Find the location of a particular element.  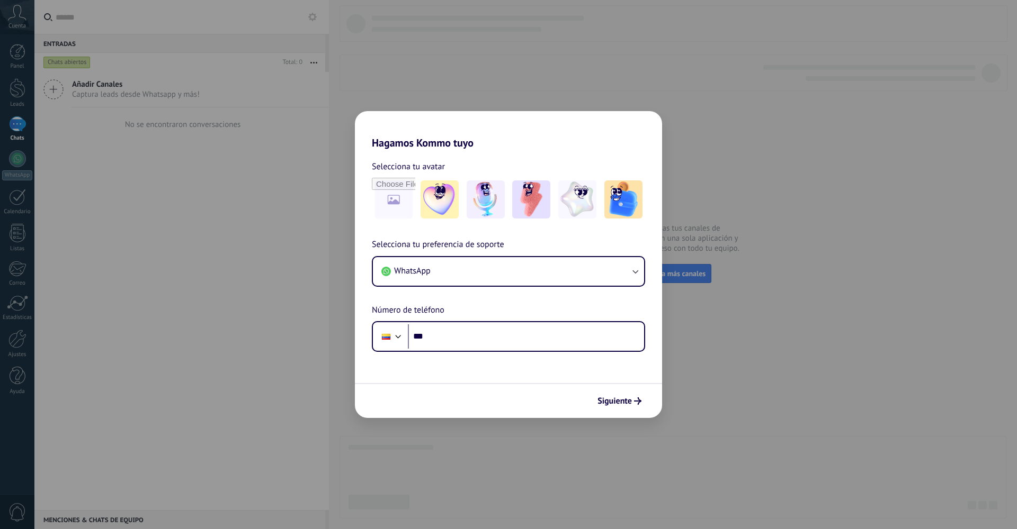

button: Siguiente is located at coordinates (619, 401).